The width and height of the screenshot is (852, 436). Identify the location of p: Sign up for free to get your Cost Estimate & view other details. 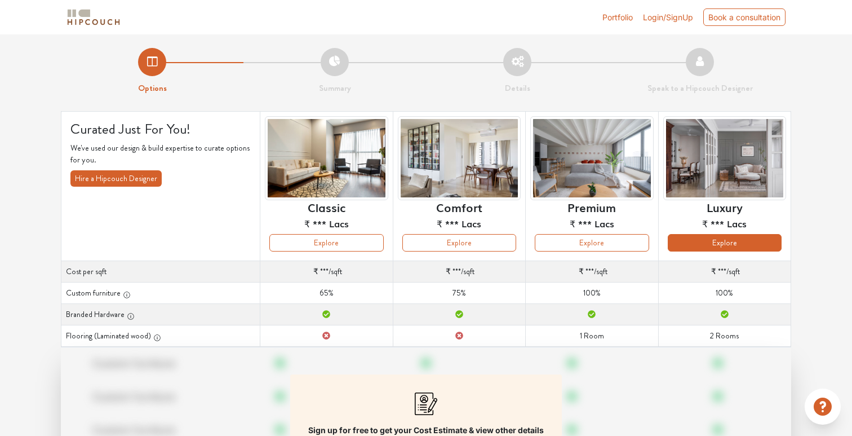
(426, 429).